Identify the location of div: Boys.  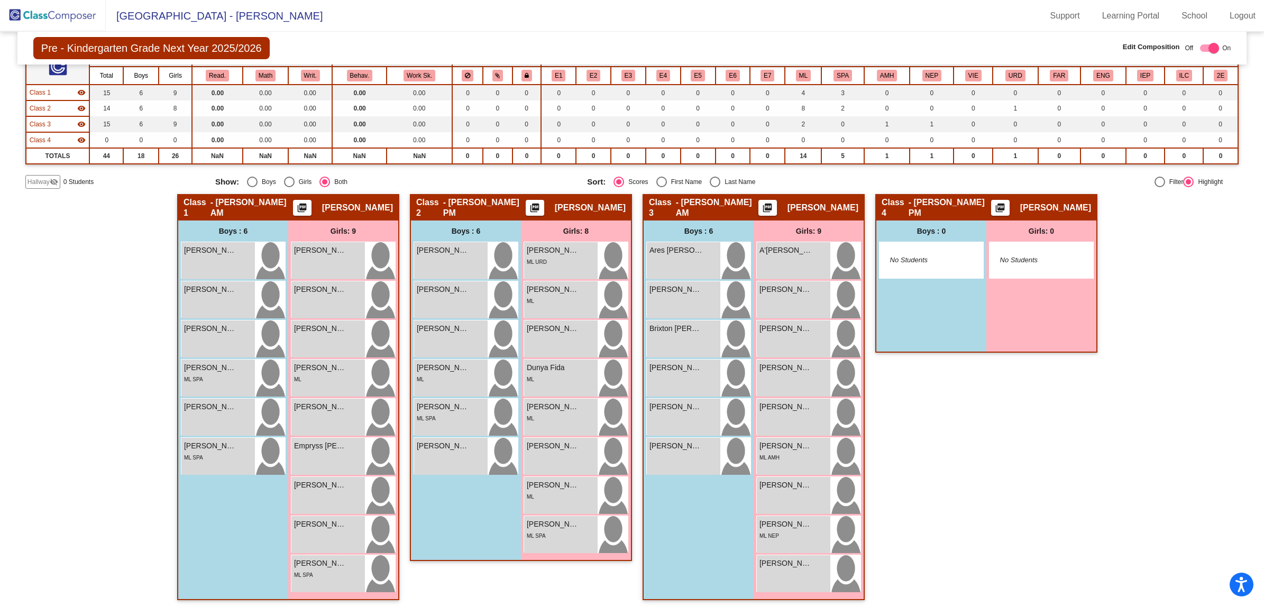
(267, 182).